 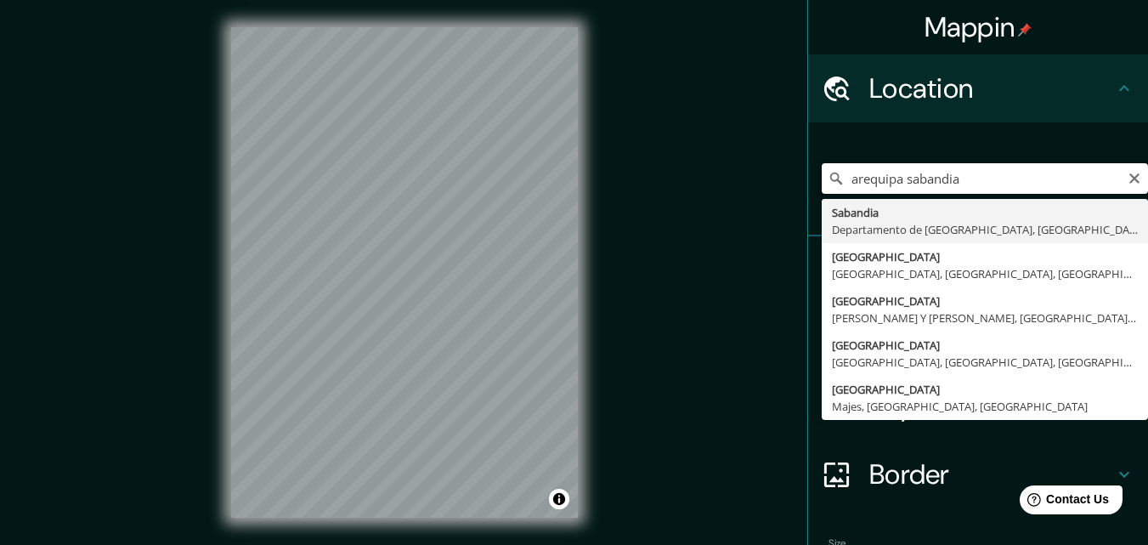 I want to click on h4: Border, so click(x=992, y=474).